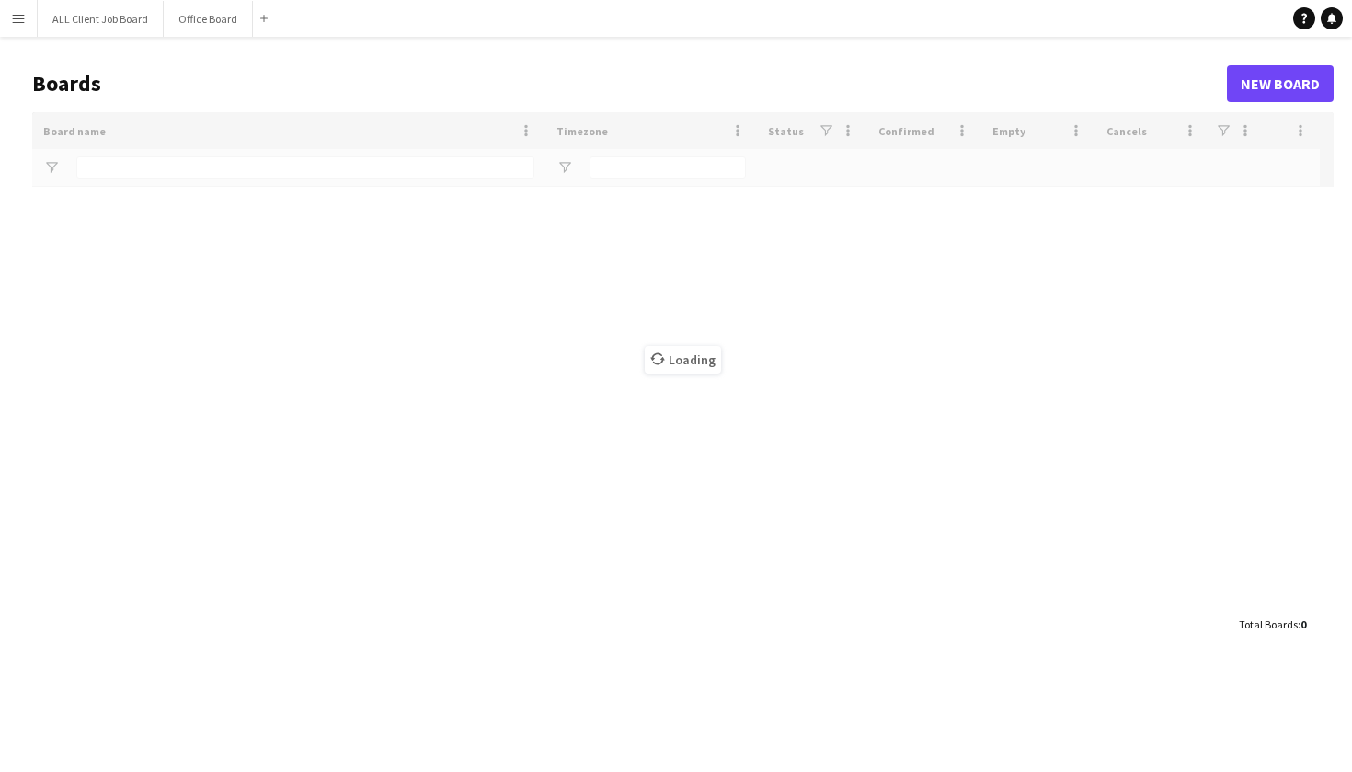  What do you see at coordinates (208, 18) in the screenshot?
I see `button: Office Board` at bounding box center [208, 18].